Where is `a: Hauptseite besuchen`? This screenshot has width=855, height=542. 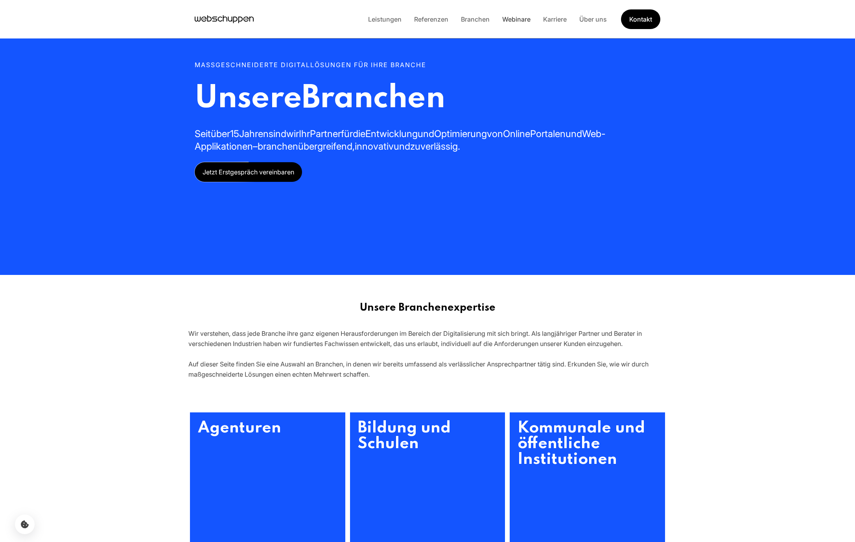
a: Hauptseite besuchen is located at coordinates (224, 19).